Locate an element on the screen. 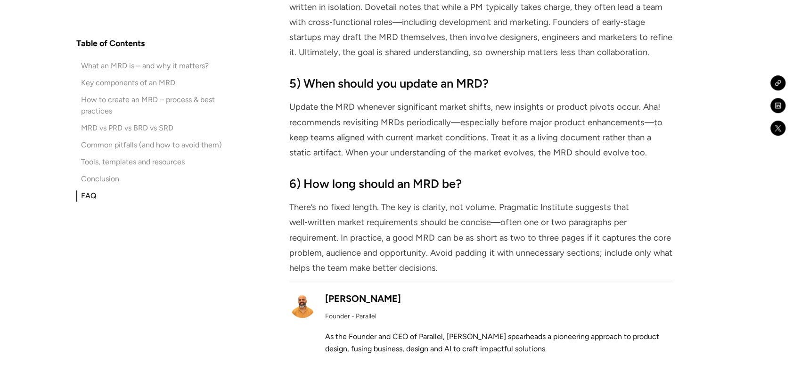 The height and width of the screenshot is (389, 793). div: Common pitfalls (and how to avoid them) is located at coordinates (151, 145).